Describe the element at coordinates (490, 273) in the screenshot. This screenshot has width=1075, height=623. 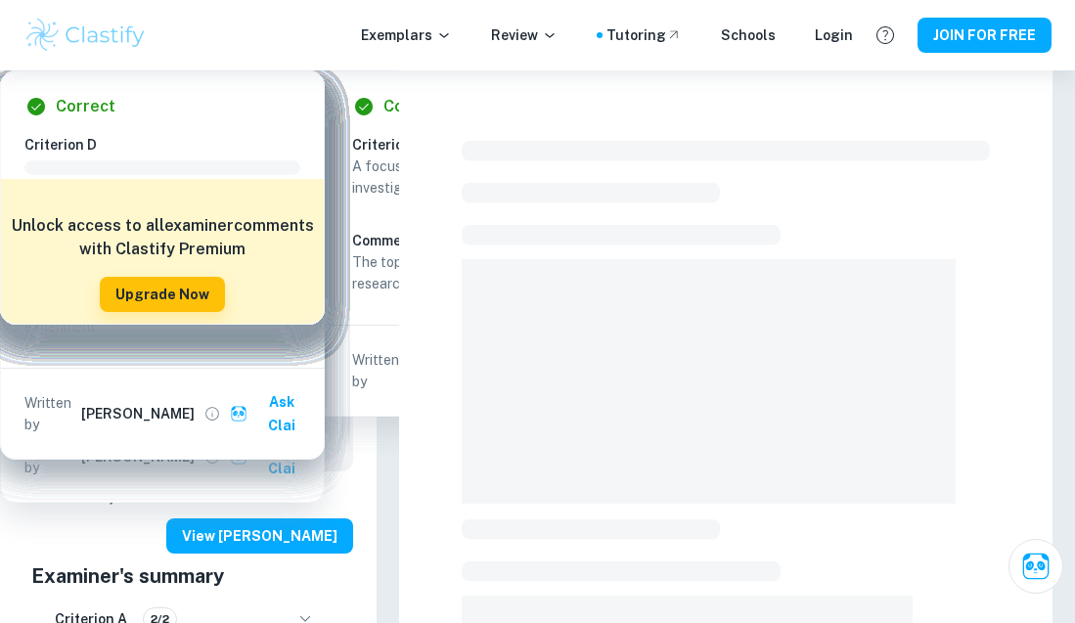
I see `p: The topic is provided in the form of a research question` at that location.